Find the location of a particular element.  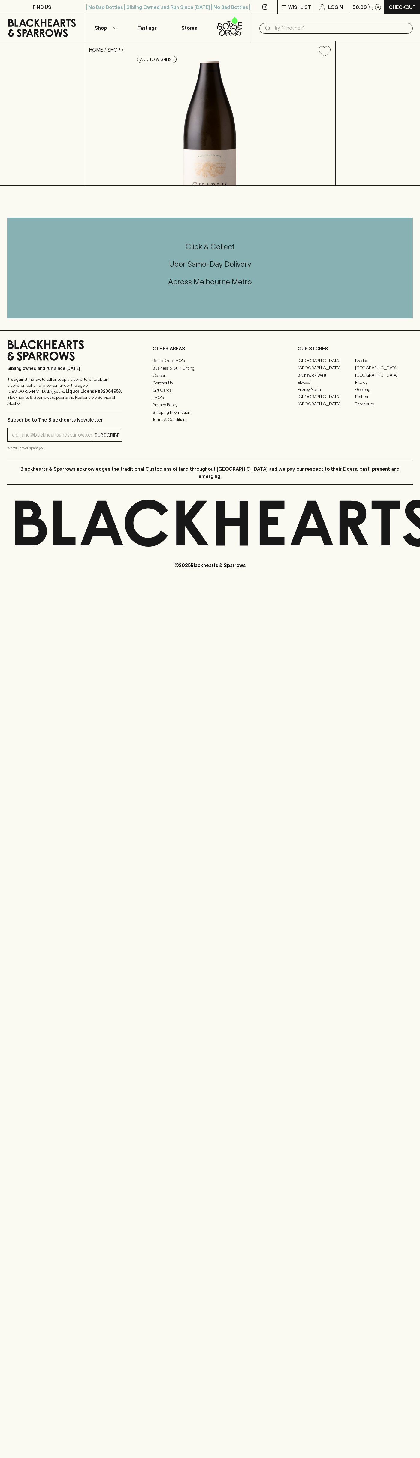

p: 0 is located at coordinates (378, 7).